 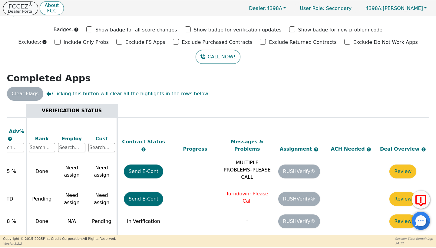 I want to click on p: MULTIPLE PROBLEMS–PLEASE CALL, so click(x=247, y=170).